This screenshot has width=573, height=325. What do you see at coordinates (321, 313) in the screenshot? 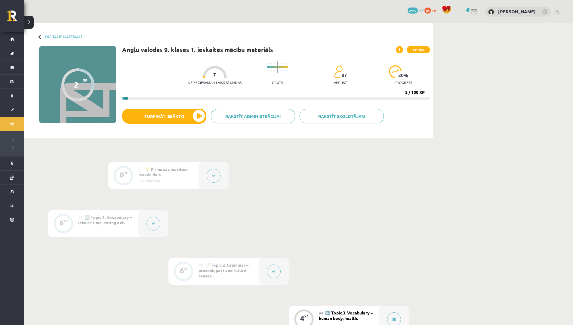
I see `span: #4` at bounding box center [321, 313].